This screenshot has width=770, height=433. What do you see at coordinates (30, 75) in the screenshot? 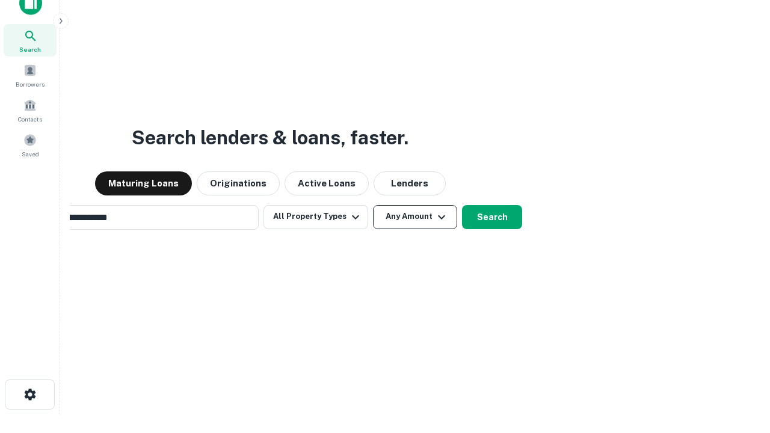
I see `div: Borrowers` at bounding box center [30, 75].